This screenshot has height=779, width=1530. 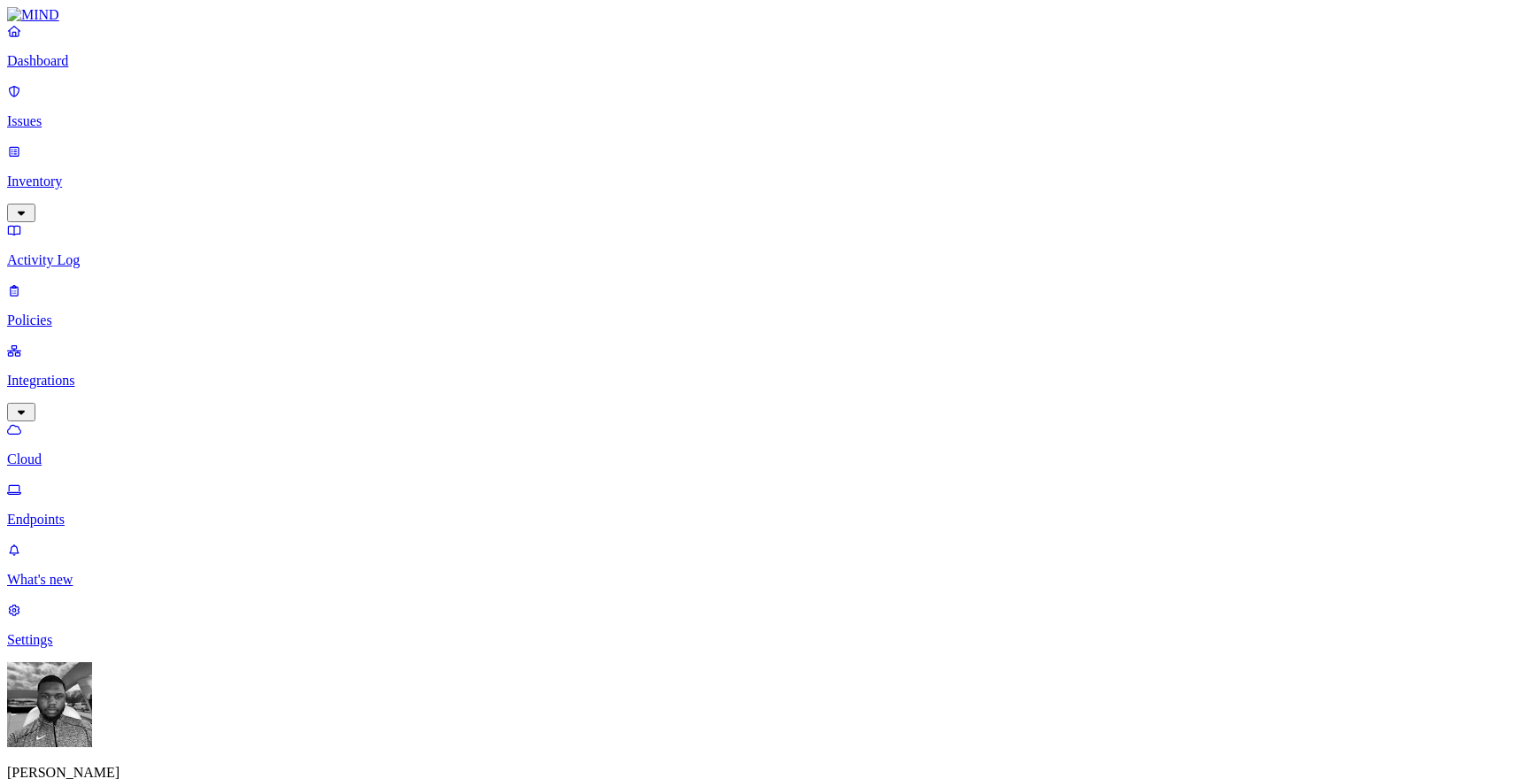 I want to click on a: Inventory, so click(x=765, y=182).